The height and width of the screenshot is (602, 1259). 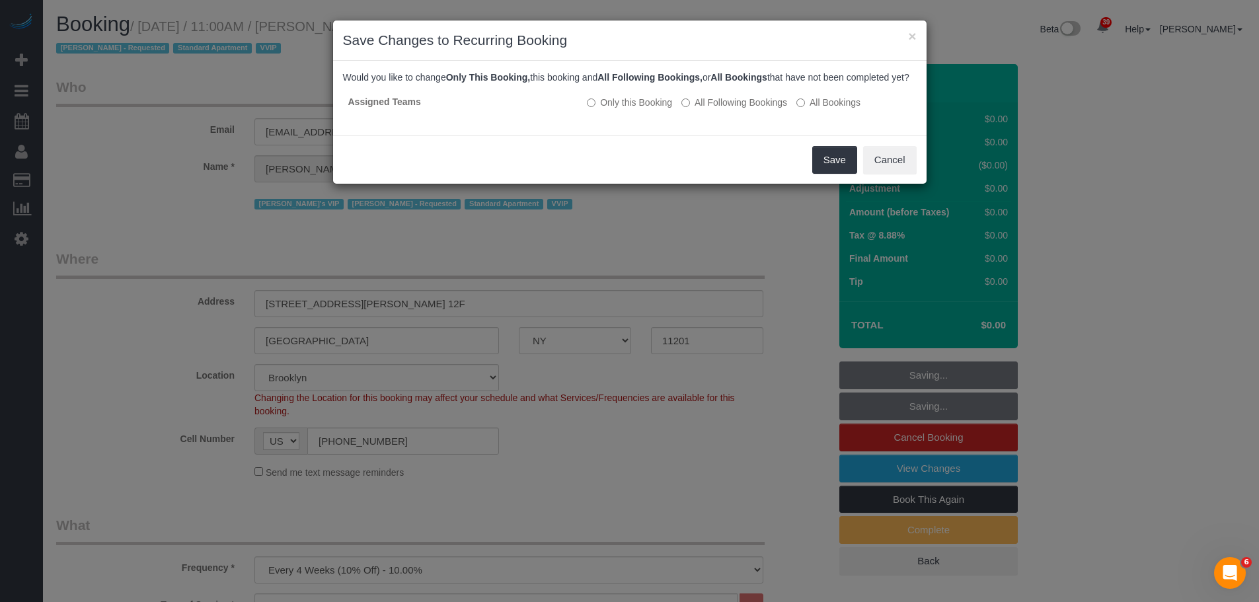 What do you see at coordinates (686, 102) in the screenshot?
I see `input: All Following Bookings` at bounding box center [686, 102].